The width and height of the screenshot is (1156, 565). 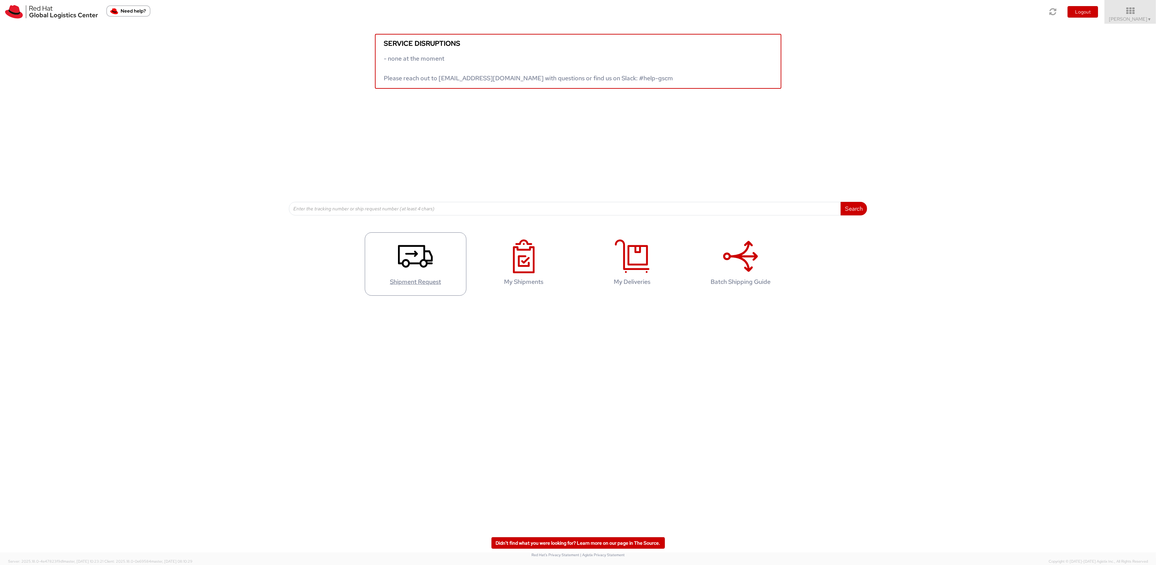 What do you see at coordinates (524, 264) in the screenshot?
I see `a: My Shipments` at bounding box center [524, 264].